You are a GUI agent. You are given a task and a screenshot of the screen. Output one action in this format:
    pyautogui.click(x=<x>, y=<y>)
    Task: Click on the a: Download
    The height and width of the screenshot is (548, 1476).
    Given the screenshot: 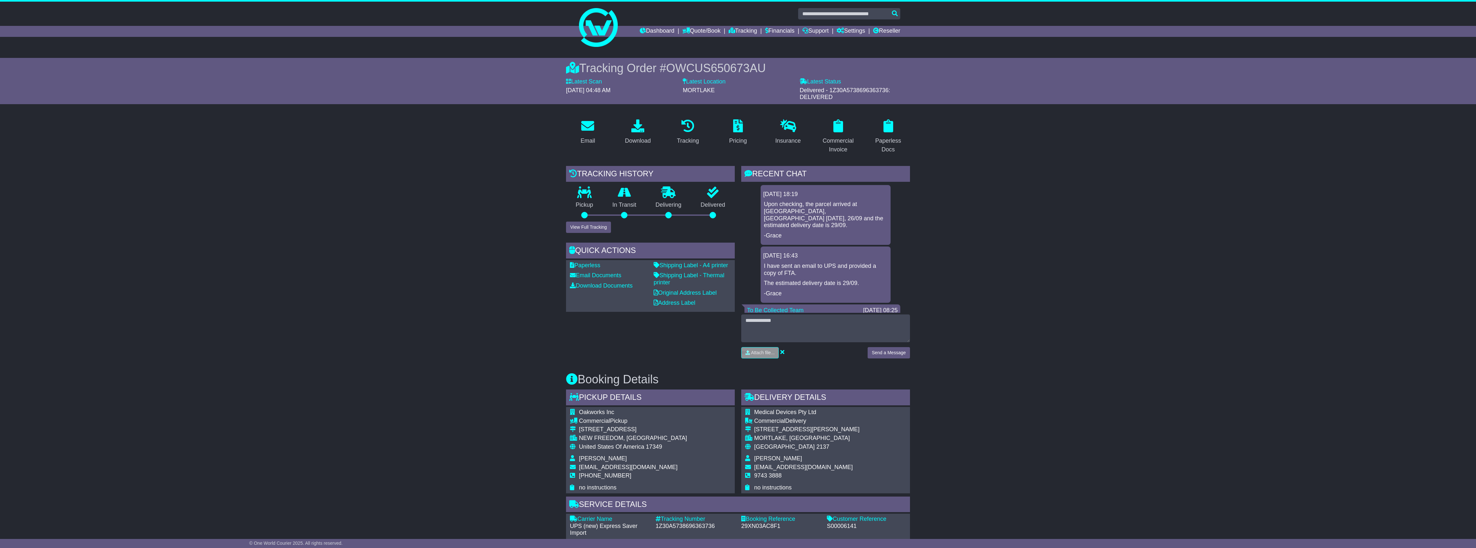 What is the action you would take?
    pyautogui.click(x=638, y=132)
    